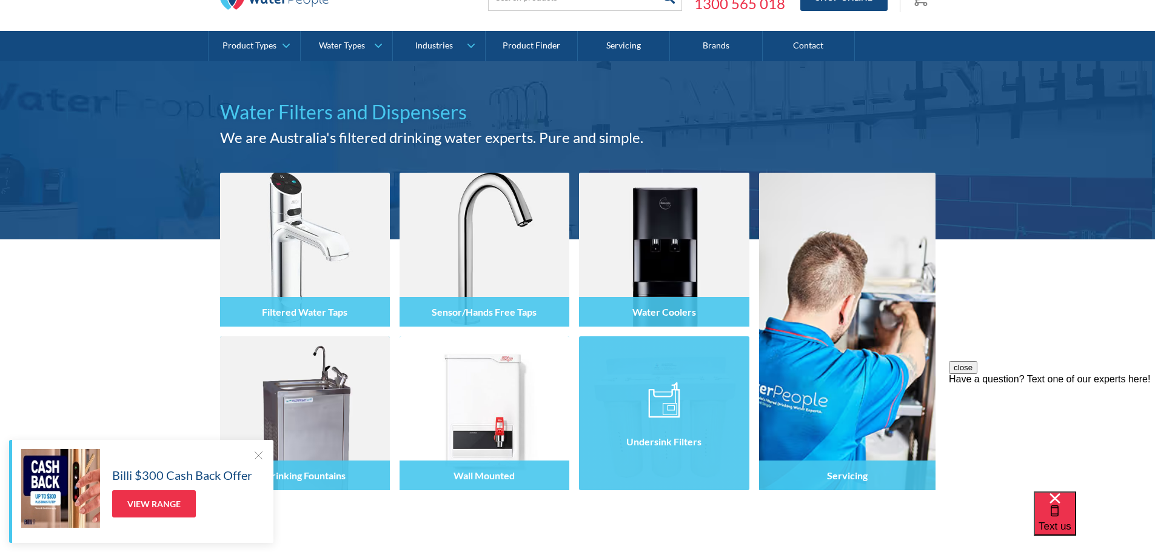 The width and height of the screenshot is (1155, 552). I want to click on h4: Undersink Filters, so click(664, 441).